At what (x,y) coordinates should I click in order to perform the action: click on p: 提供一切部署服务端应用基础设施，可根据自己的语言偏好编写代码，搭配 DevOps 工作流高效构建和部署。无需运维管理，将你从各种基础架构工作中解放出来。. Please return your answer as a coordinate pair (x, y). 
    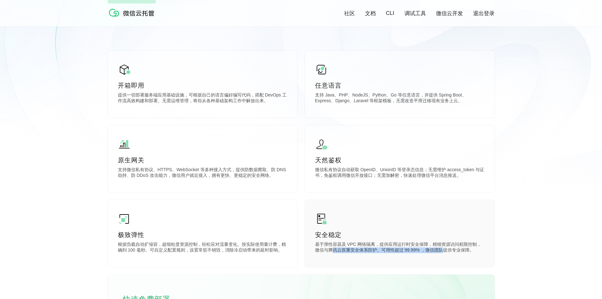
    Looking at the image, I should click on (203, 99).